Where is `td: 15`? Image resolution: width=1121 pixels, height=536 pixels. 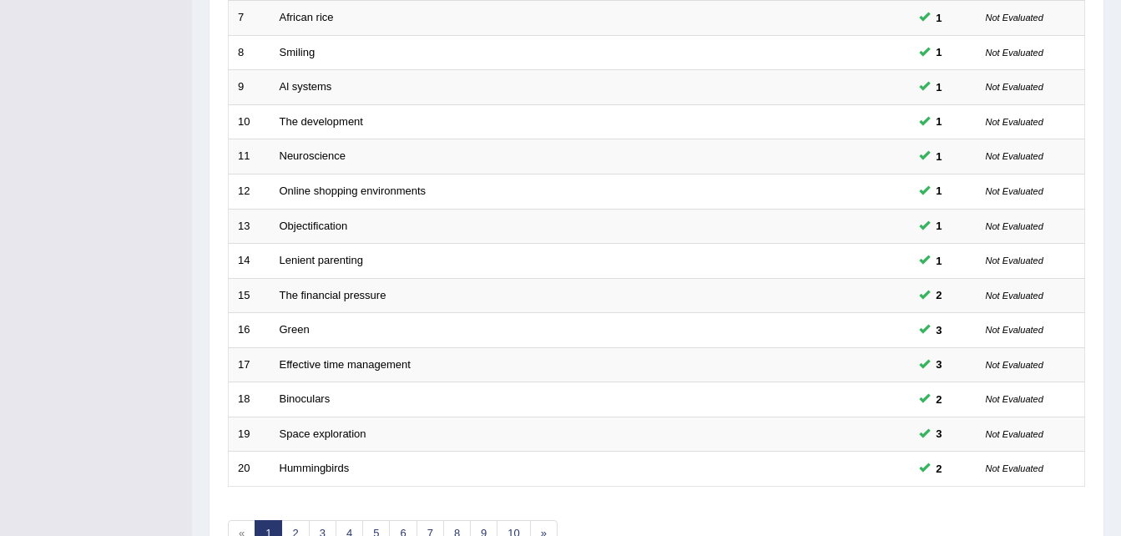
td: 15 is located at coordinates (250, 295).